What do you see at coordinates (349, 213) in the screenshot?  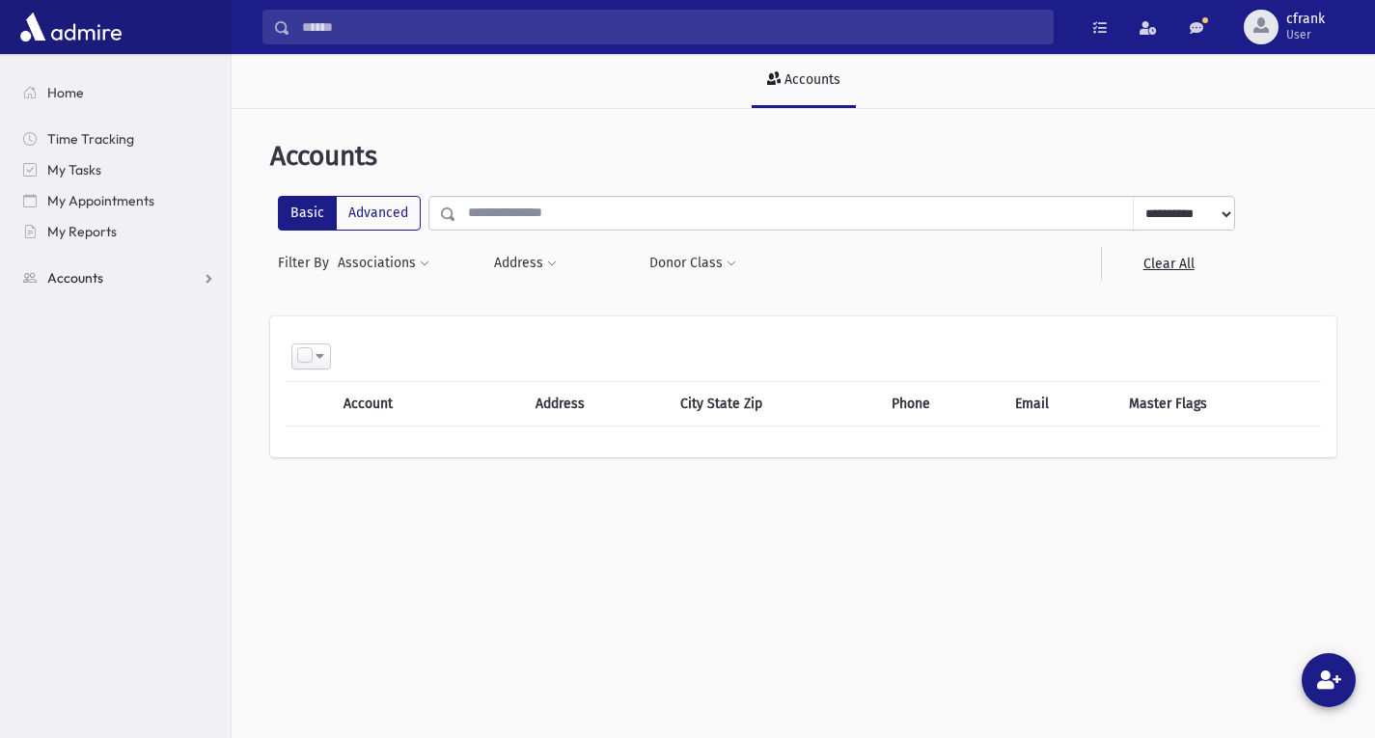 I see `div: FilterModes` at bounding box center [349, 213].